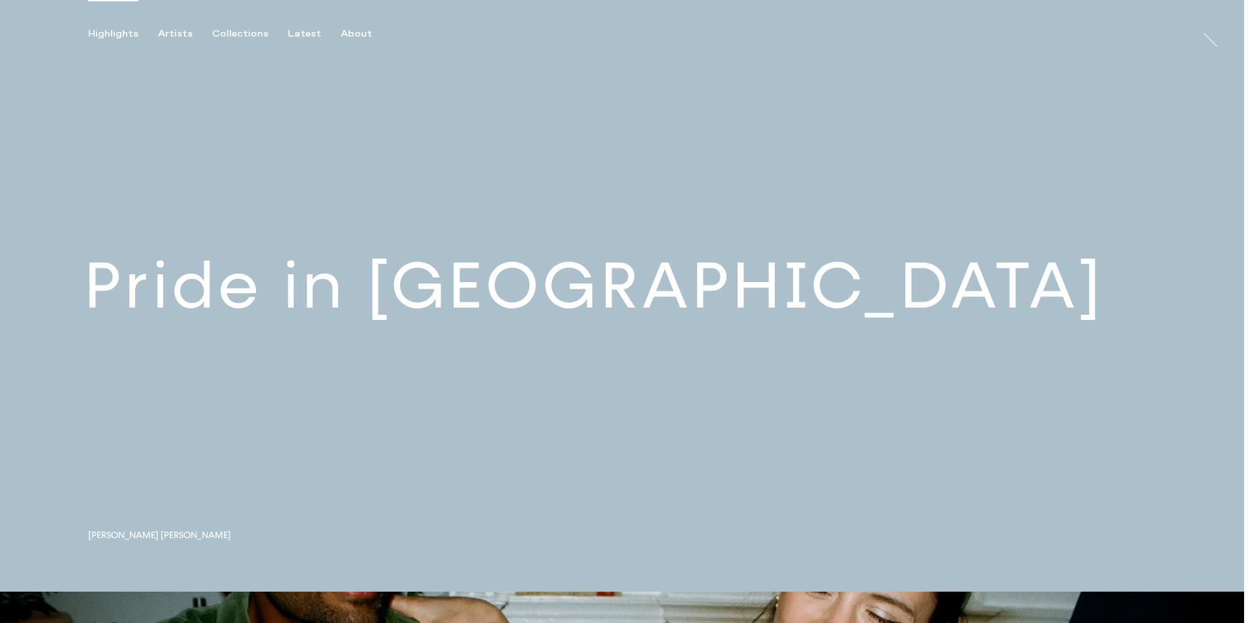 The height and width of the screenshot is (623, 1248). Describe the element at coordinates (250, 34) in the screenshot. I see `button: Collections` at that location.